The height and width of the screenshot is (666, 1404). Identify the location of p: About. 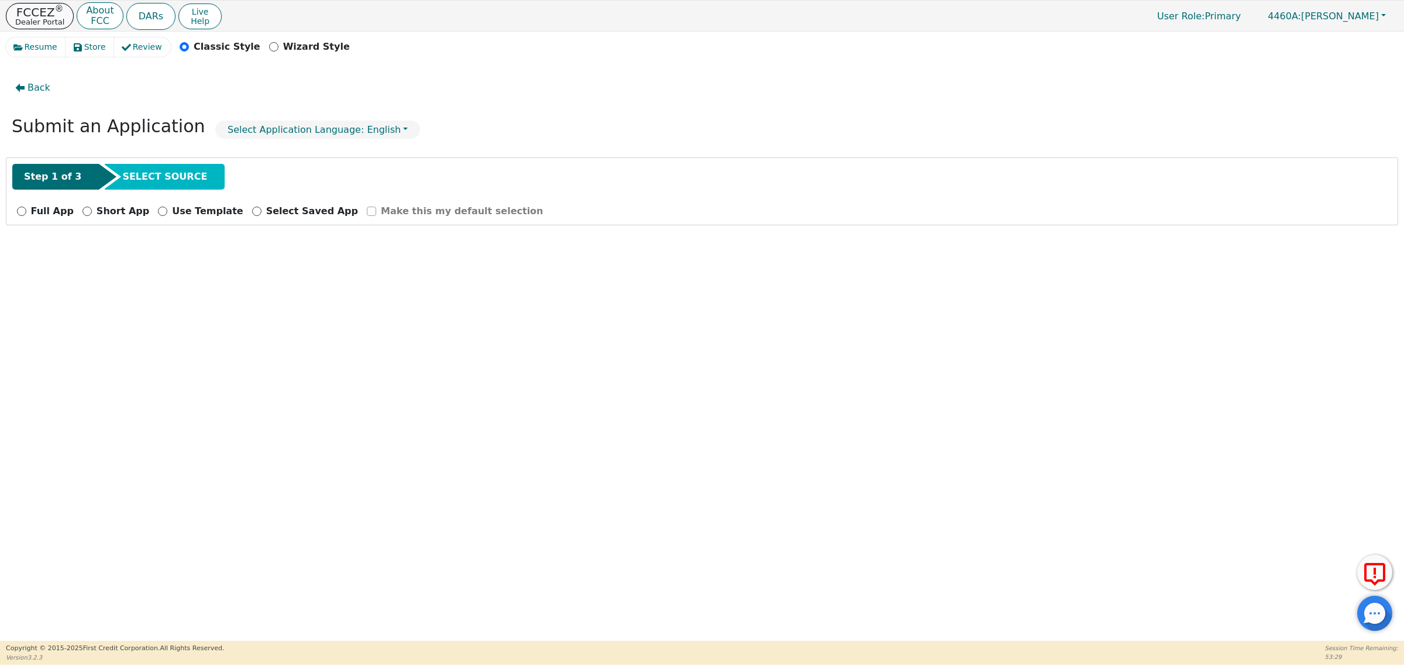
(99, 11).